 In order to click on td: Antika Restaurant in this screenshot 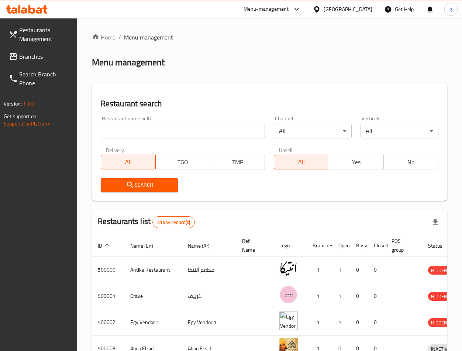, I will do `click(153, 269)`.